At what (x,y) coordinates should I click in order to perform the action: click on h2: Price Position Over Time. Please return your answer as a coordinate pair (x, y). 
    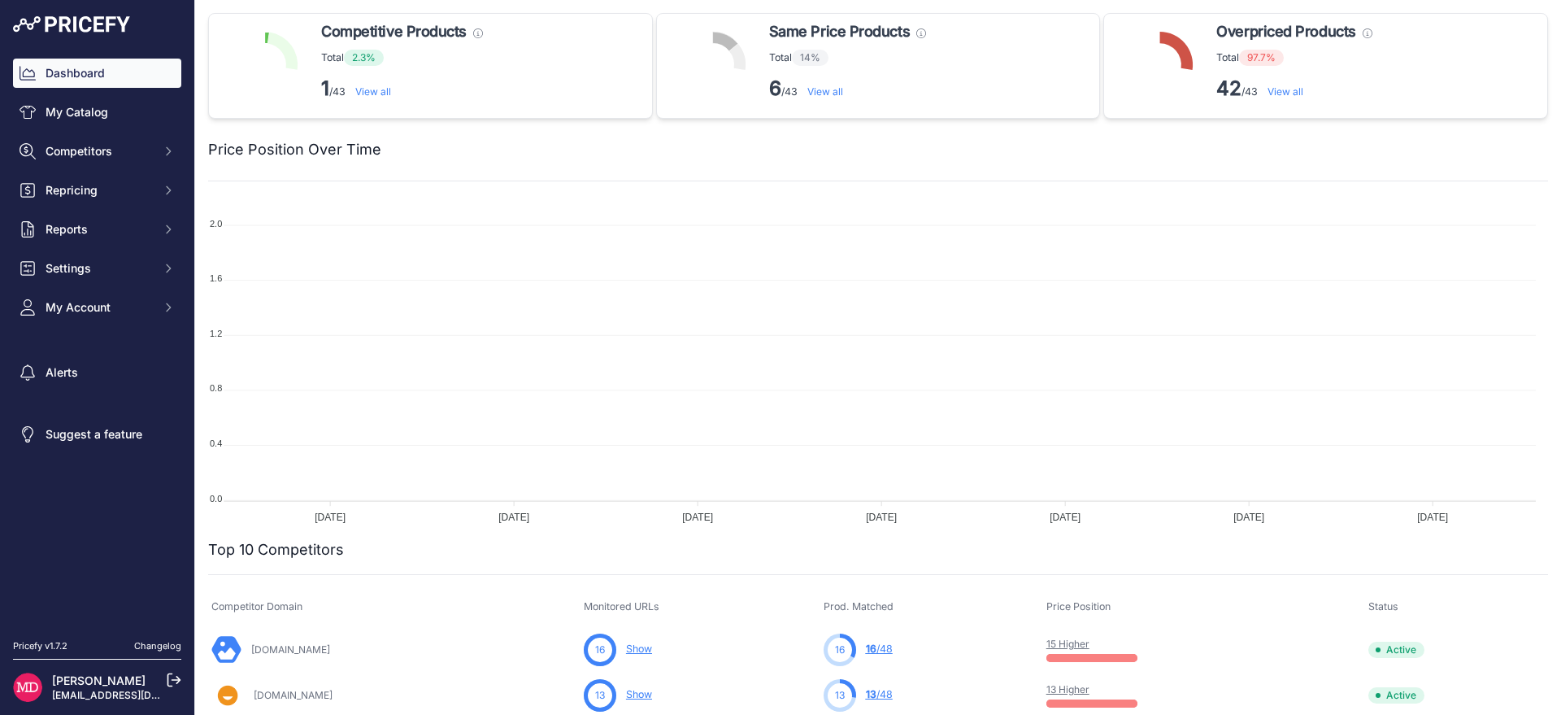
    Looking at the image, I should click on (294, 150).